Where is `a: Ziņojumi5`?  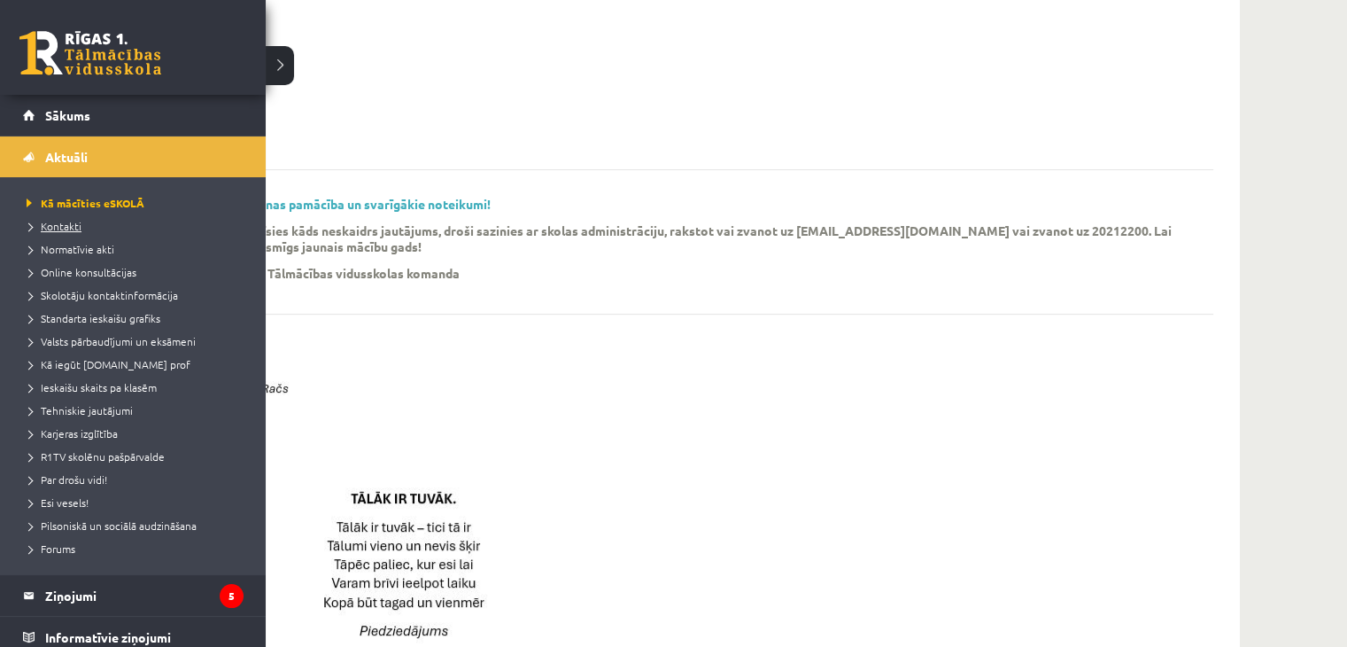
a: Ziņojumi5 is located at coordinates (133, 595).